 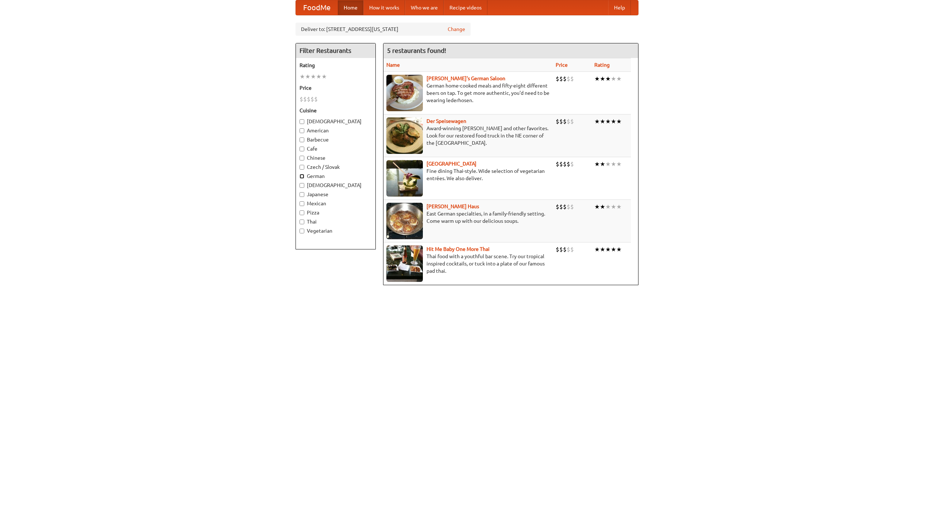 What do you see at coordinates (302, 140) in the screenshot?
I see `input: Barbecue` at bounding box center [302, 140].